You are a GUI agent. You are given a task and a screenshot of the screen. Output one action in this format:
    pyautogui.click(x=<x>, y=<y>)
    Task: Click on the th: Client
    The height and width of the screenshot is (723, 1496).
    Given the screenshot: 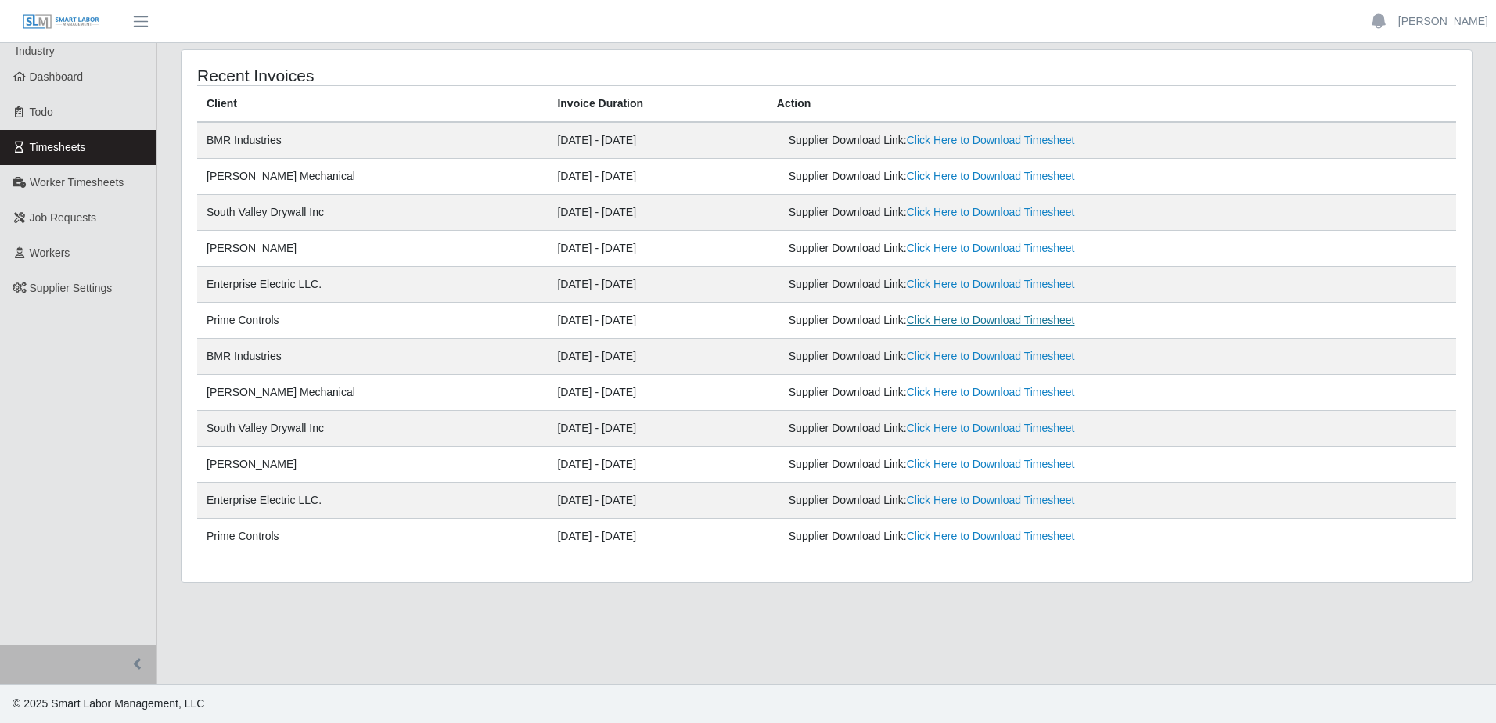 What is the action you would take?
    pyautogui.click(x=372, y=104)
    